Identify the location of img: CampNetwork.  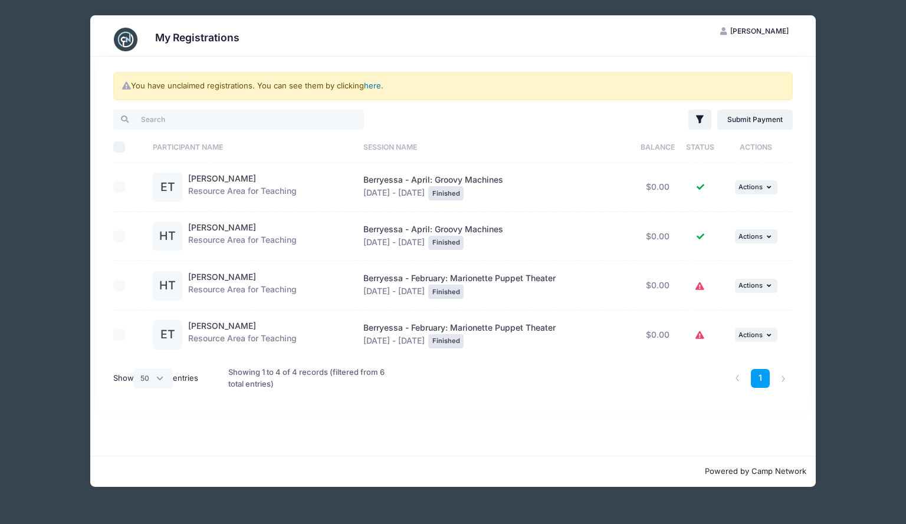
(126, 40).